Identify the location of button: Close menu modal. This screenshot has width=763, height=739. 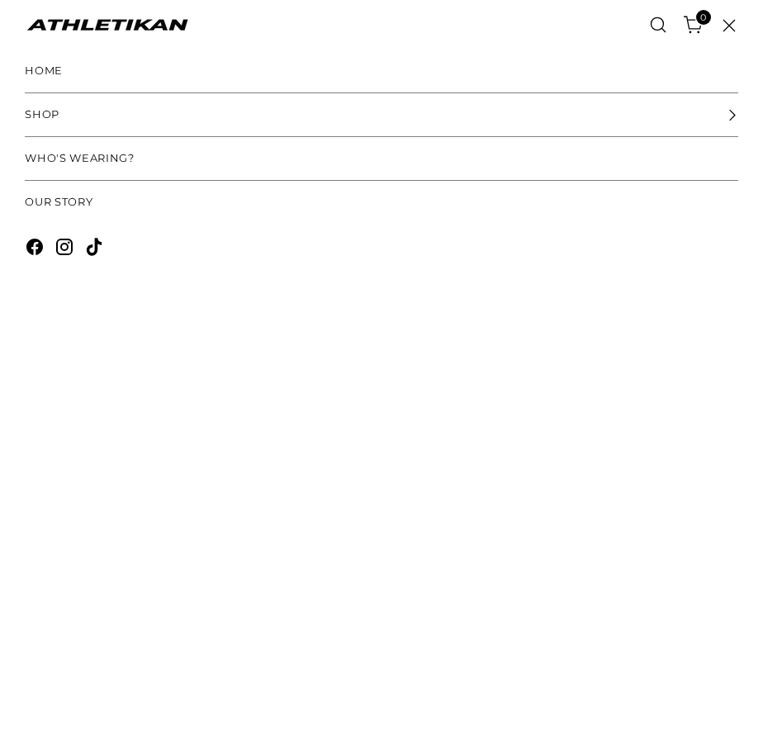
(730, 25).